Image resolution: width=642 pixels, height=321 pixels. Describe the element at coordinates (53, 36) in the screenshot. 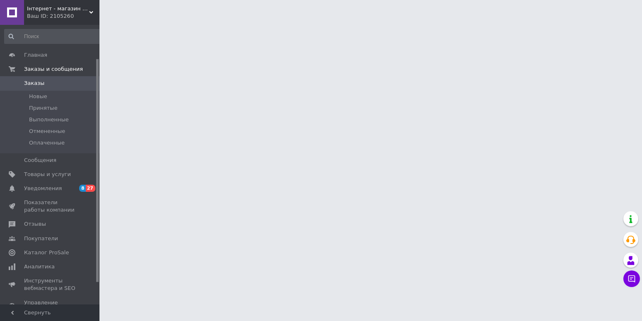

I see `input: Поиск` at that location.